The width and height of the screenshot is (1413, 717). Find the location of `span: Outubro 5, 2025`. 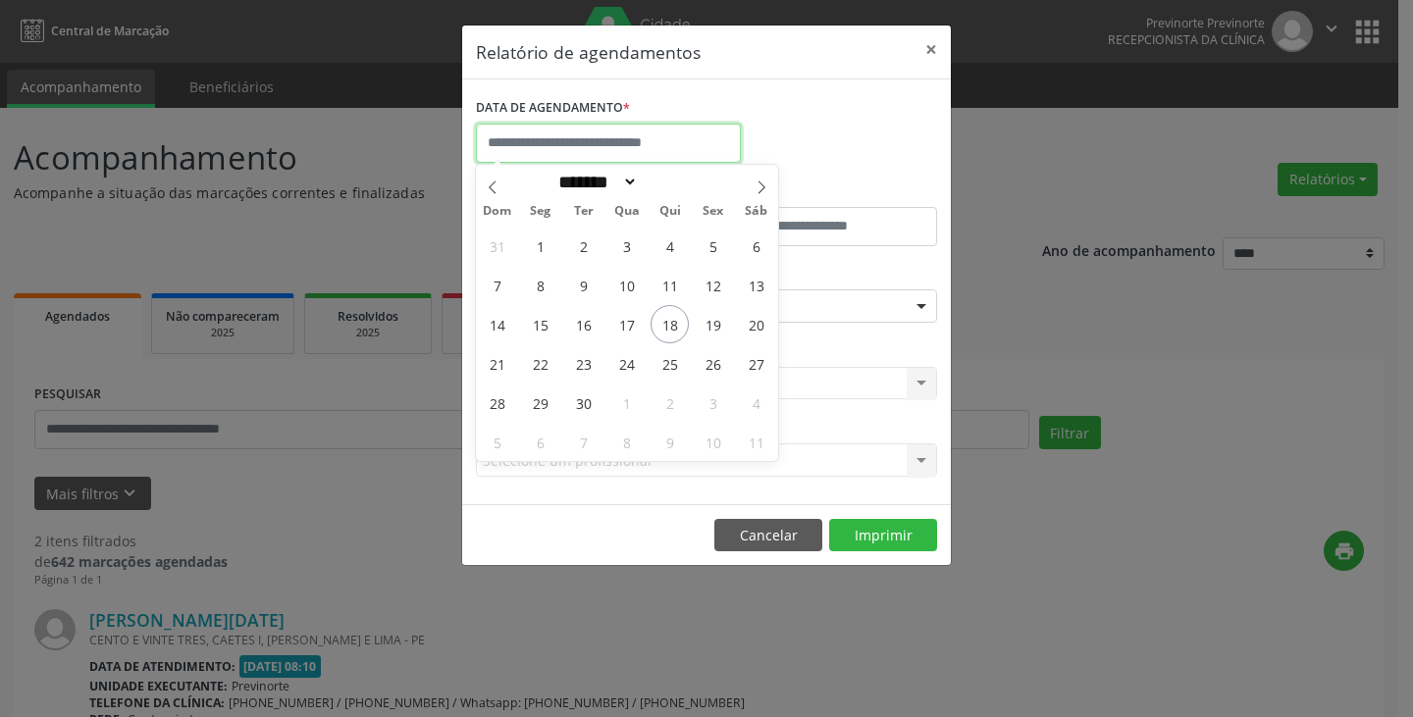

span: Outubro 5, 2025 is located at coordinates (496, 441).